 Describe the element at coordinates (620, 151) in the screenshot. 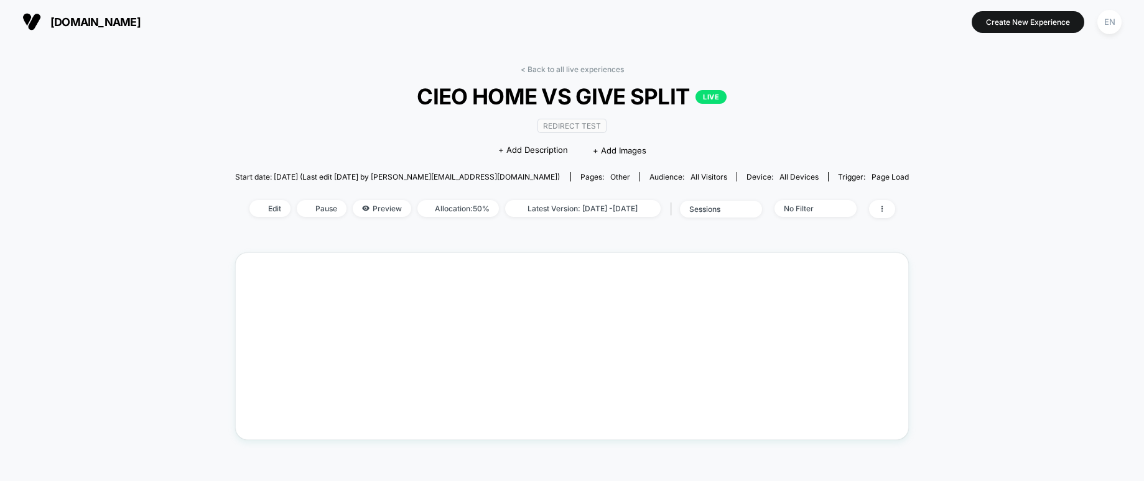

I see `span: + Add Images` at that location.